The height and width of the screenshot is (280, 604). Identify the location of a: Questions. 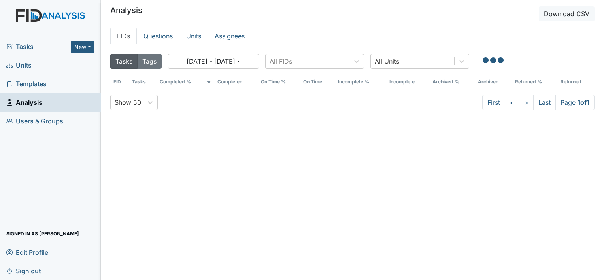
(158, 36).